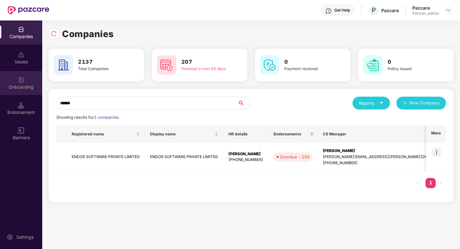 This screenshot has width=460, height=249. What do you see at coordinates (385, 134) in the screenshot?
I see `span: CS Manager` at bounding box center [385, 134].